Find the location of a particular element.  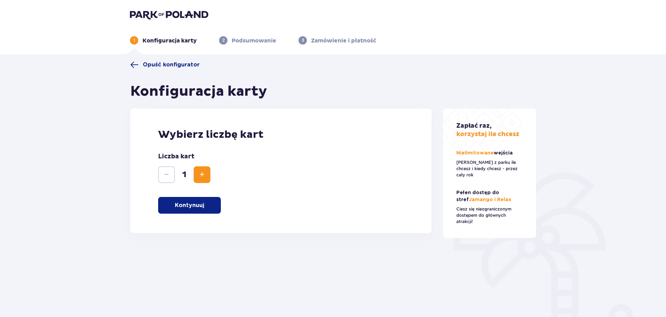

p: Konfiguracja karty is located at coordinates (170, 41).